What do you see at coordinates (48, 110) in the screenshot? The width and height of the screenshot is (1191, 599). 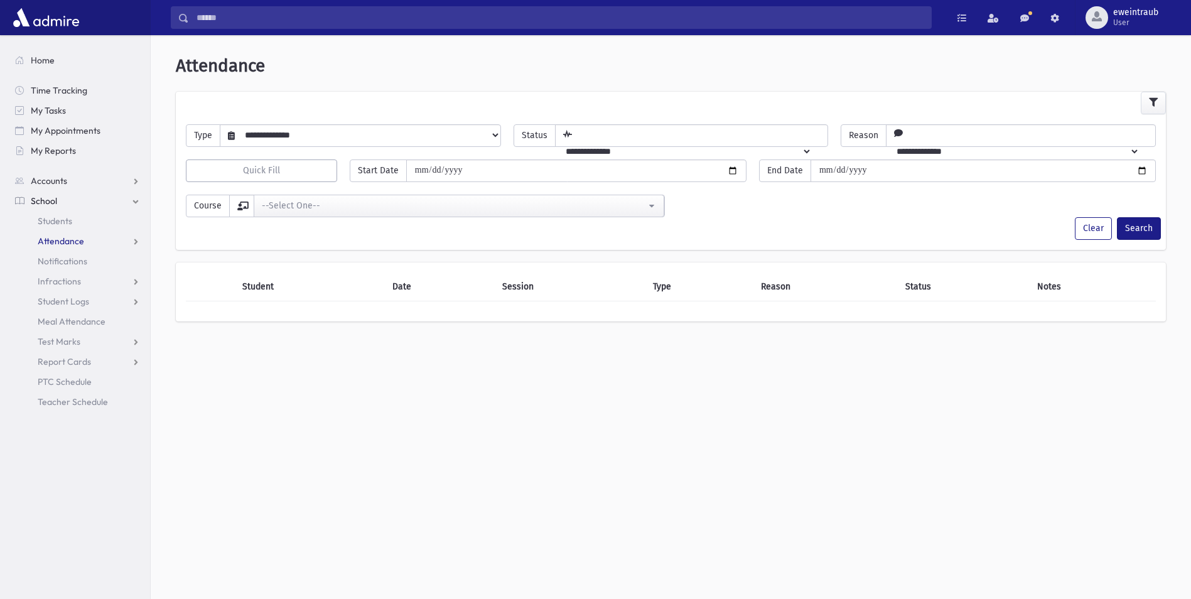 I see `span: My Tasks` at bounding box center [48, 110].